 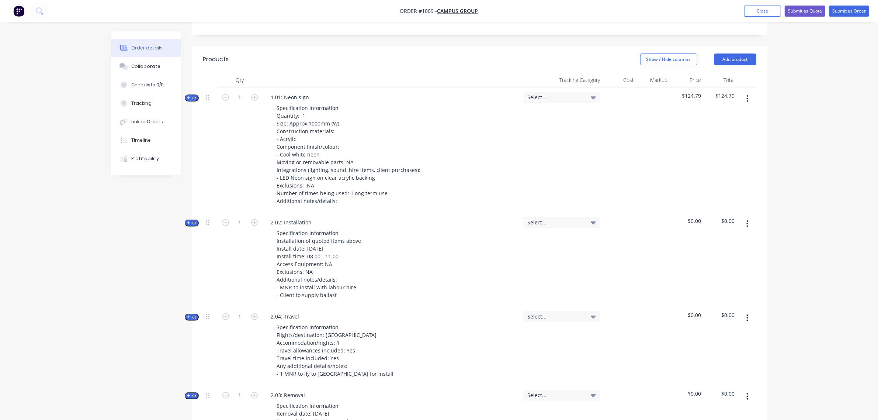 I want to click on div: Timeline, so click(x=141, y=140).